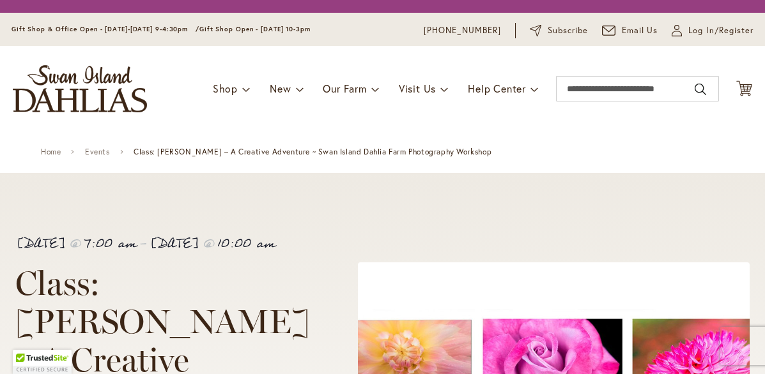  What do you see at coordinates (280, 88) in the screenshot?
I see `span: New` at bounding box center [280, 88].